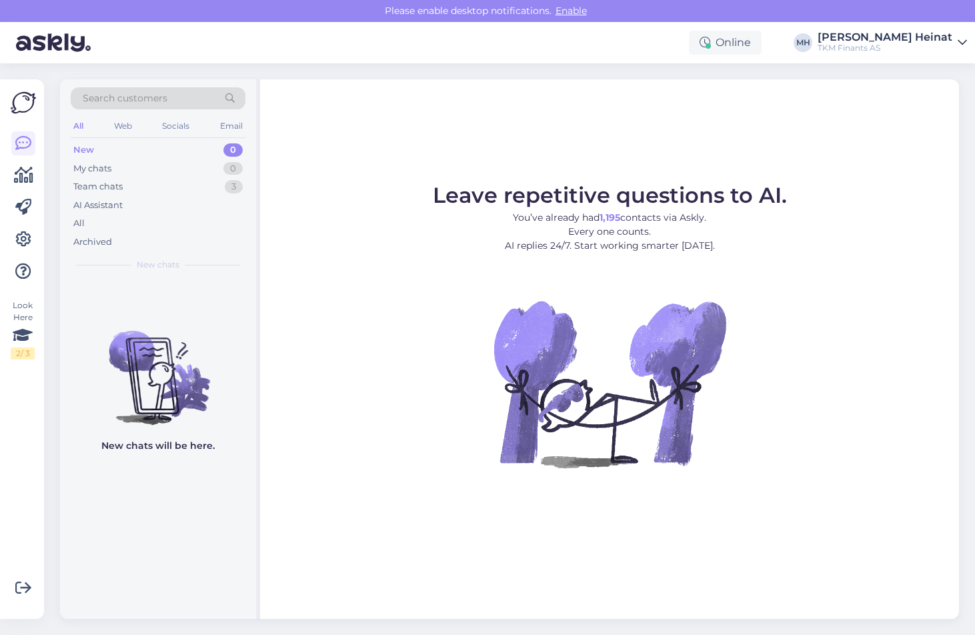  Describe the element at coordinates (83, 150) in the screenshot. I see `div: New` at that location.